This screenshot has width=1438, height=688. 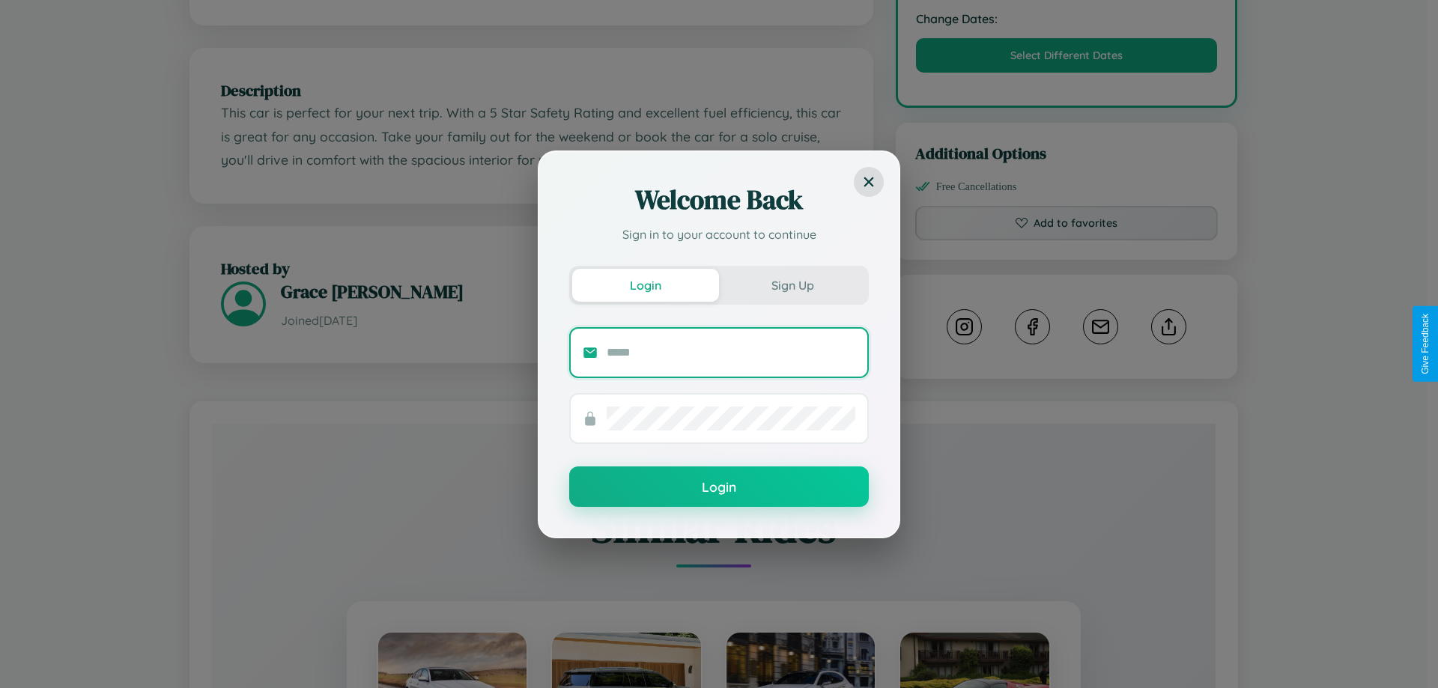 I want to click on h2: Welcome Back, so click(x=719, y=200).